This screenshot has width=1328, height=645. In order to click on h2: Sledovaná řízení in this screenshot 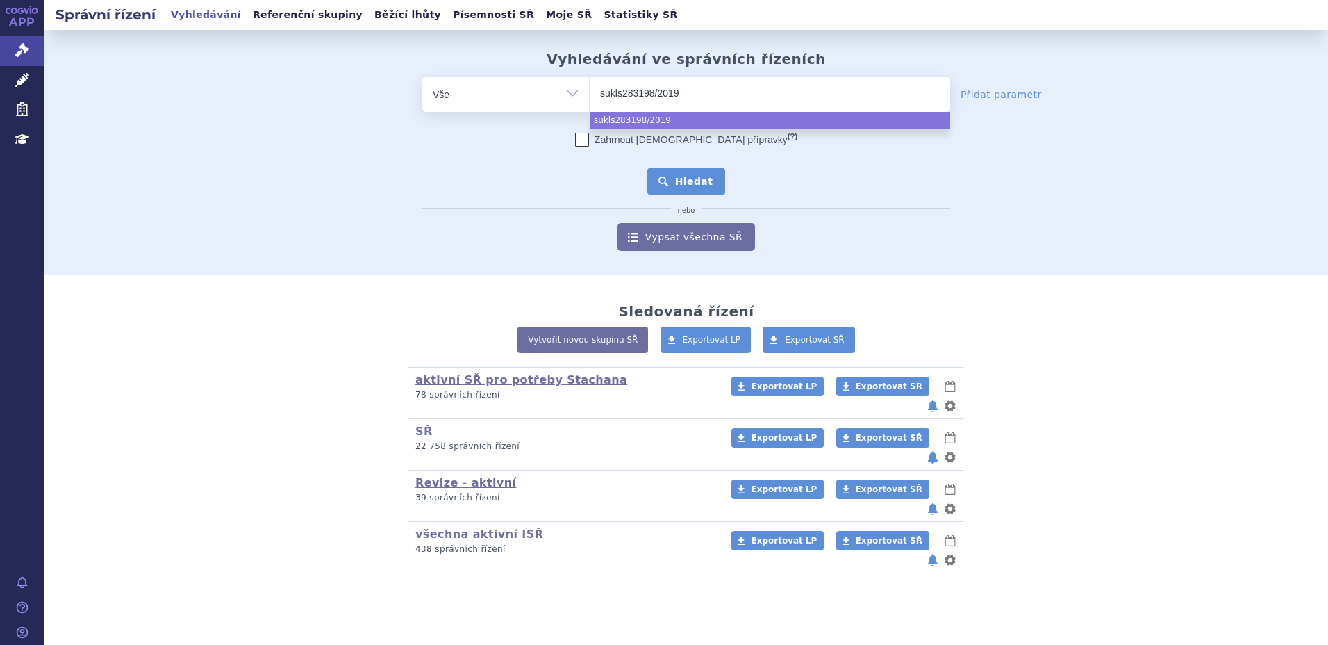, I will do `click(686, 311)`.